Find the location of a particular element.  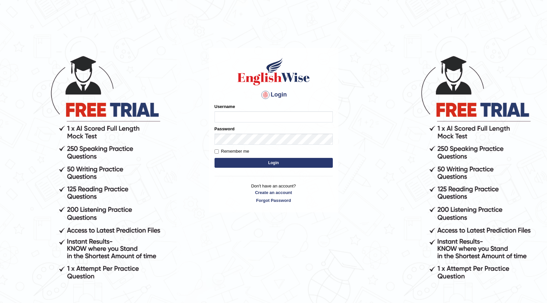

a: Forgot Password is located at coordinates (274, 200).